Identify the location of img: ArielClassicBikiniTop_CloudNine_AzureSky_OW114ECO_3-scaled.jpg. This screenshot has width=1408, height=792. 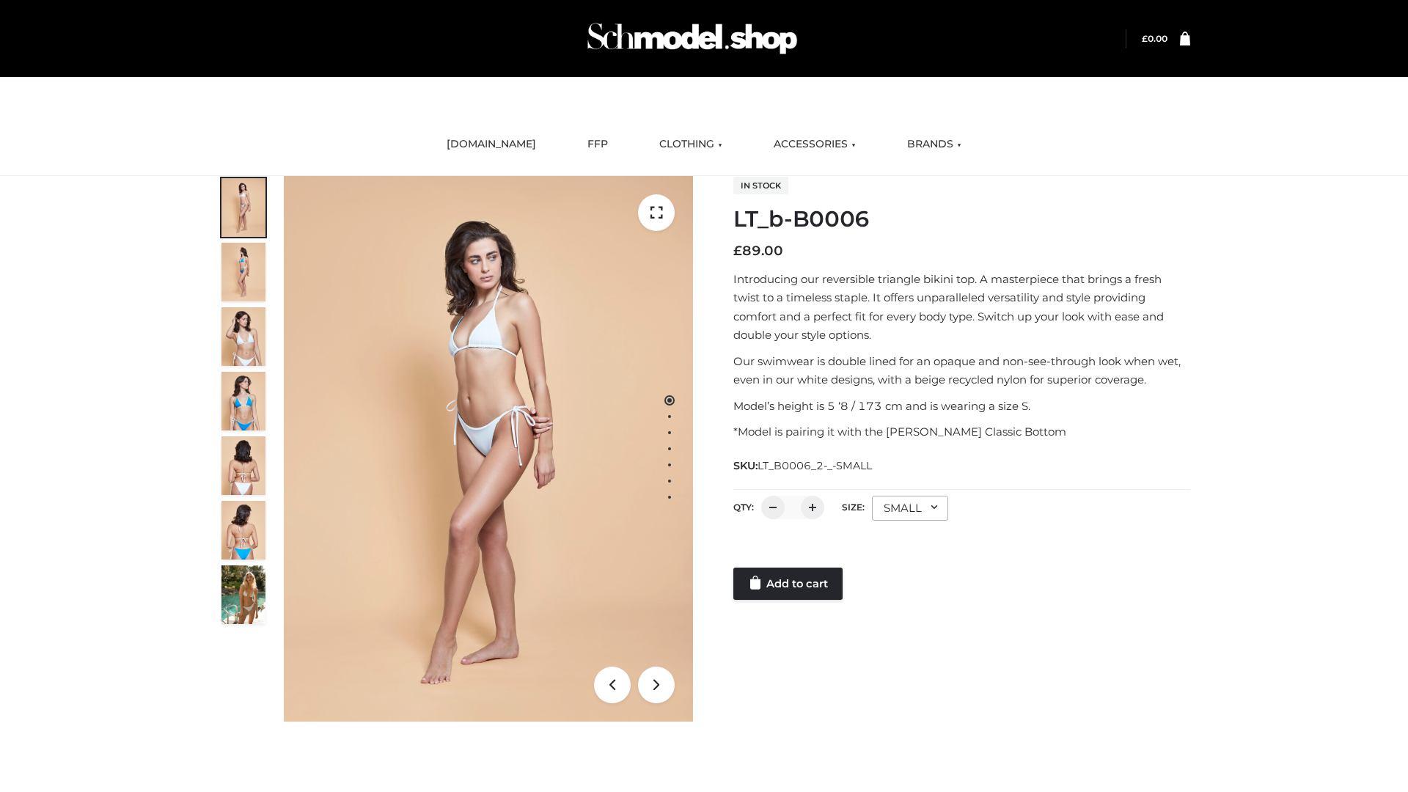
(244, 337).